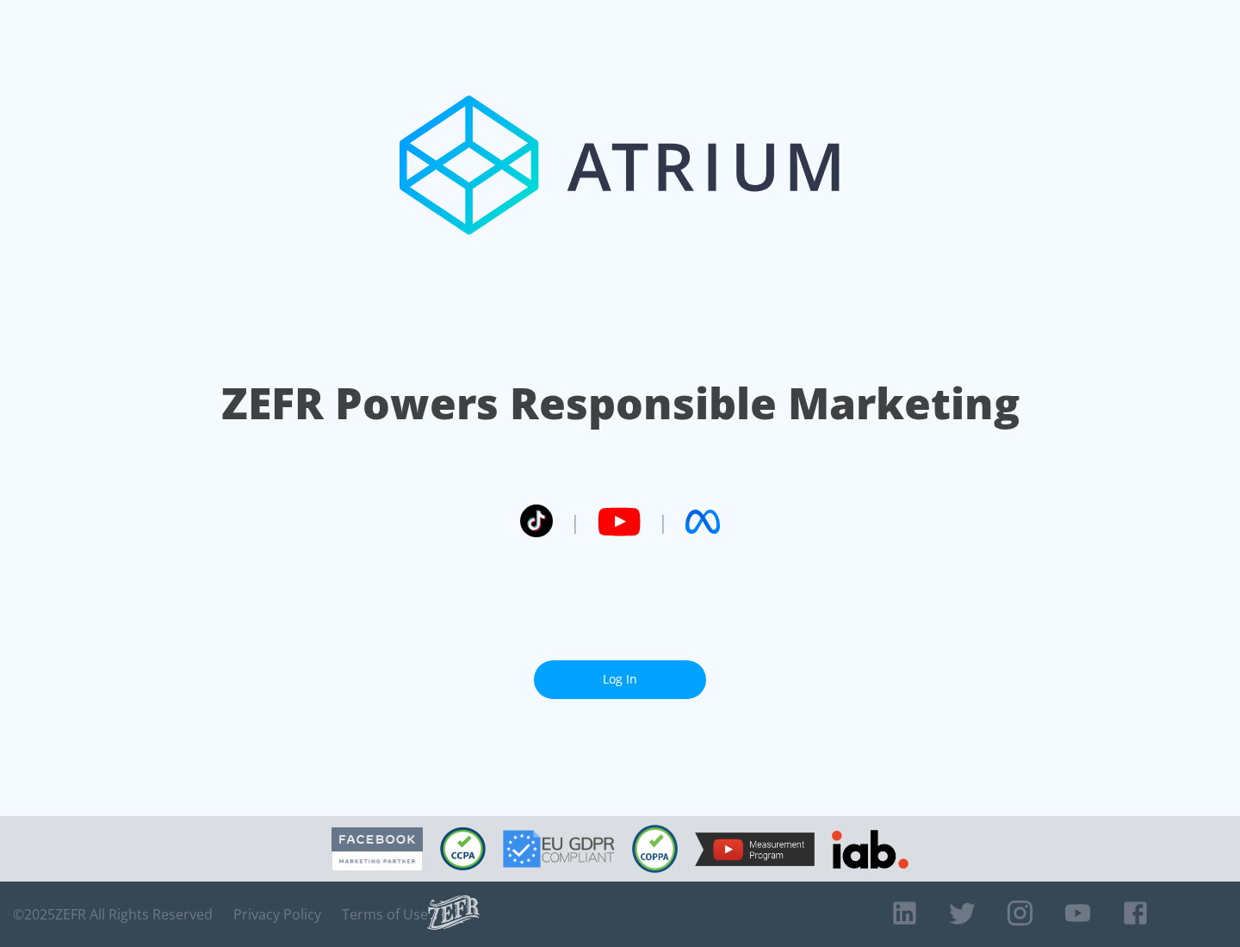 The height and width of the screenshot is (947, 1240). What do you see at coordinates (113, 914) in the screenshot?
I see `span: © 2025 ZEFR All Rights Reserved` at bounding box center [113, 914].